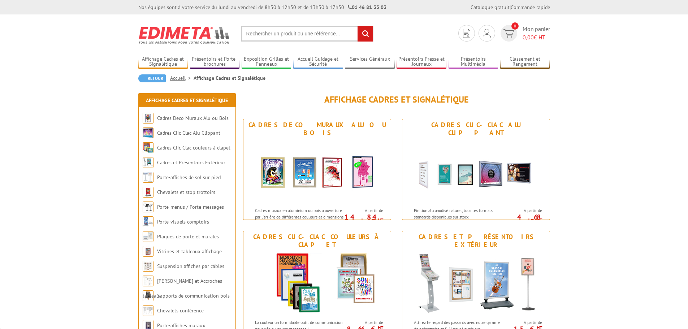  What do you see at coordinates (476, 169) in the screenshot?
I see `a: Cadres Clic-Clac Alu Clippant Cadres Clic-Clac Alu Clippant Finition alu anodisé naturel, tous le...` at bounding box center [476, 169].